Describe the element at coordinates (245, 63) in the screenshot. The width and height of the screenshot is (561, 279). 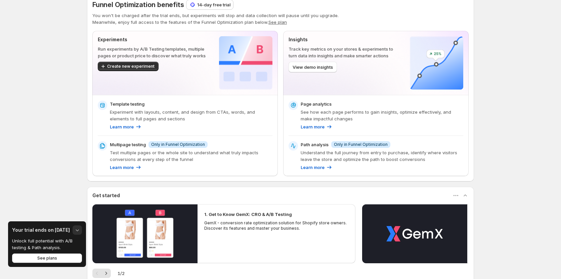
I see `img: Experiments` at that location.